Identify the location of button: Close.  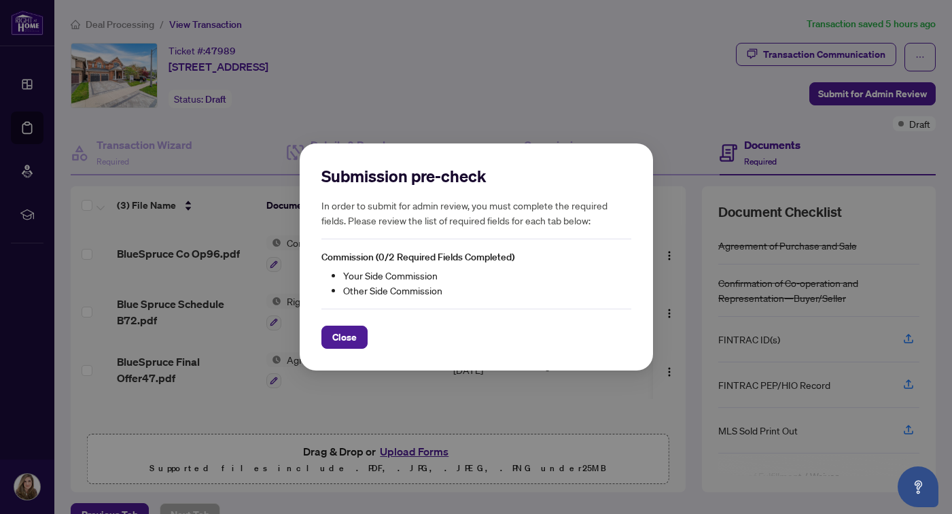
(345, 337).